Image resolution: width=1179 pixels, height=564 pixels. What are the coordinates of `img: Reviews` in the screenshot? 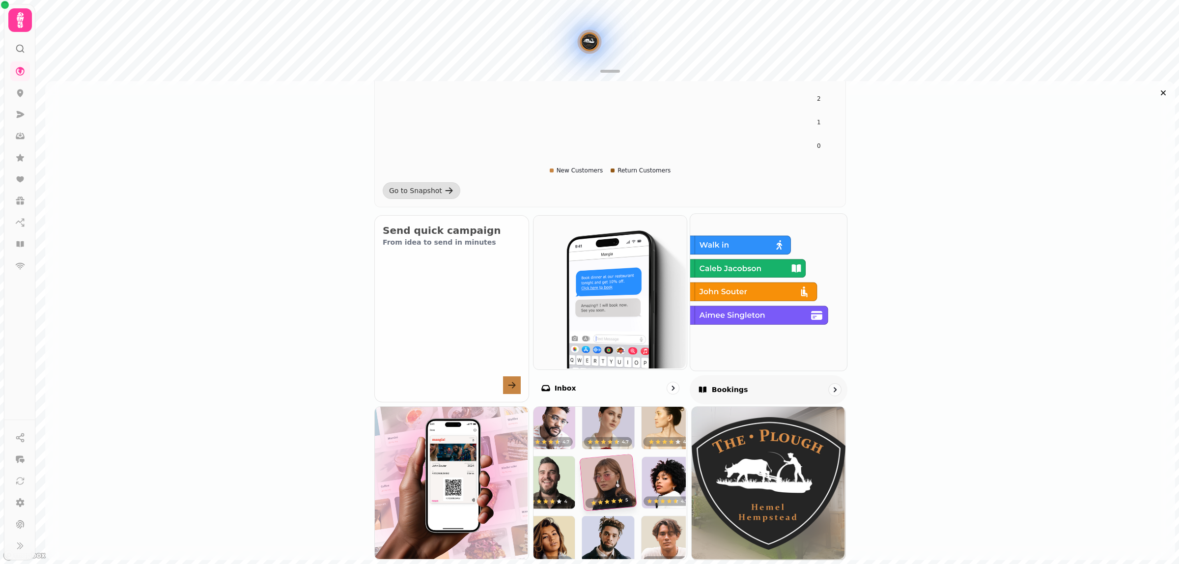 It's located at (609, 482).